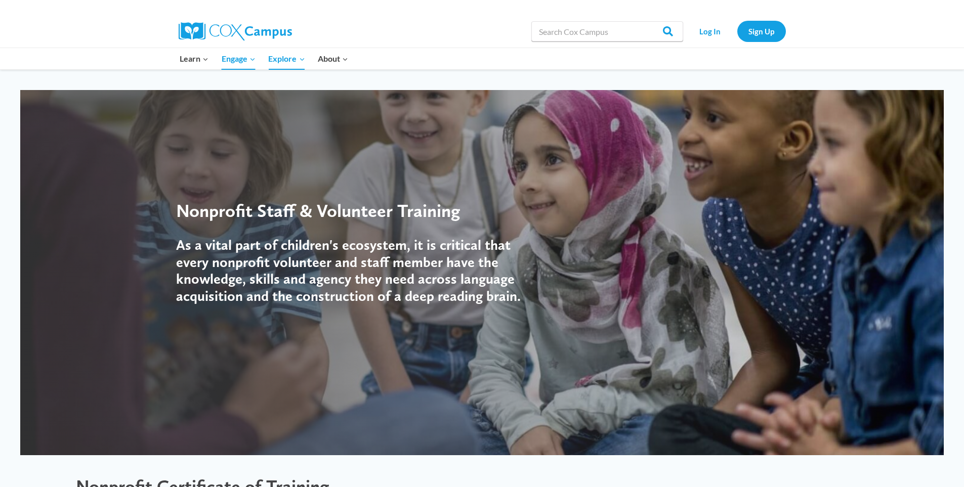  What do you see at coordinates (235, 31) in the screenshot?
I see `img: Cox Campus` at bounding box center [235, 31].